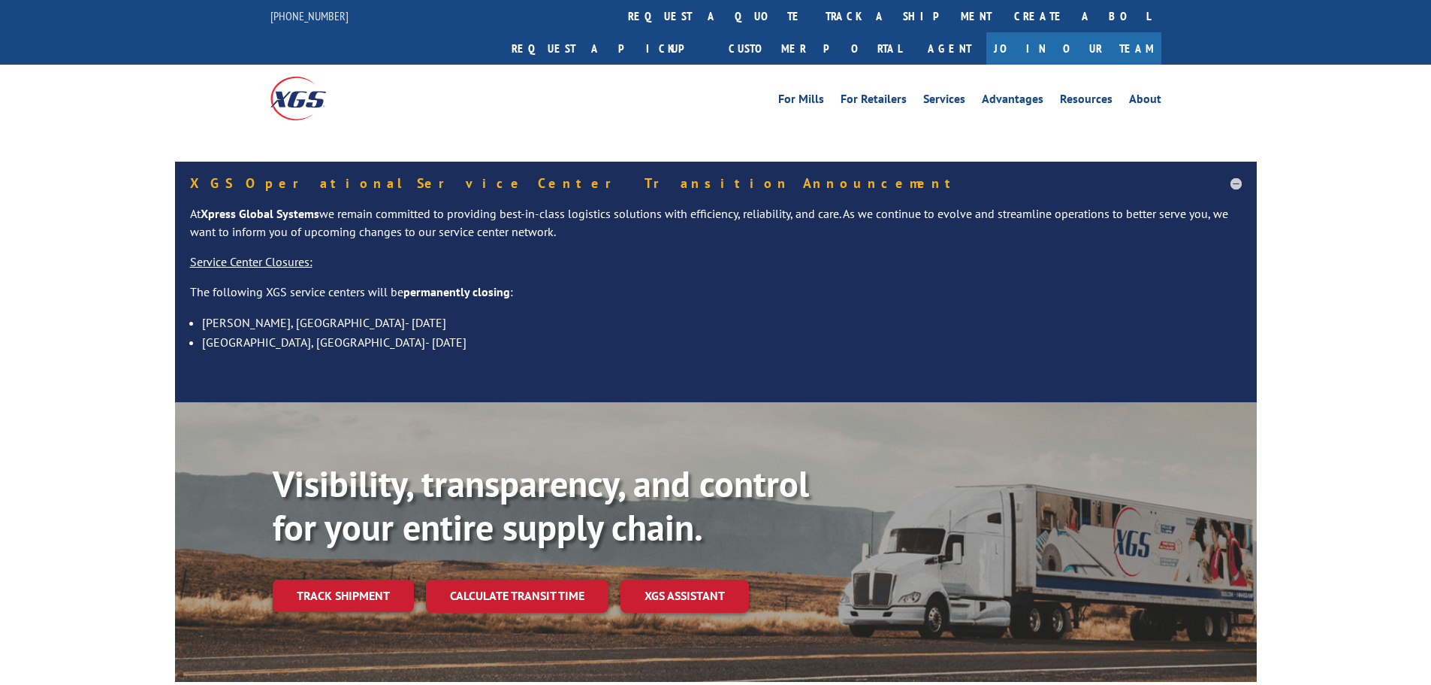 Image resolution: width=1431 pixels, height=685 pixels. What do you see at coordinates (1013, 101) in the screenshot?
I see `a: Advantages` at bounding box center [1013, 101].